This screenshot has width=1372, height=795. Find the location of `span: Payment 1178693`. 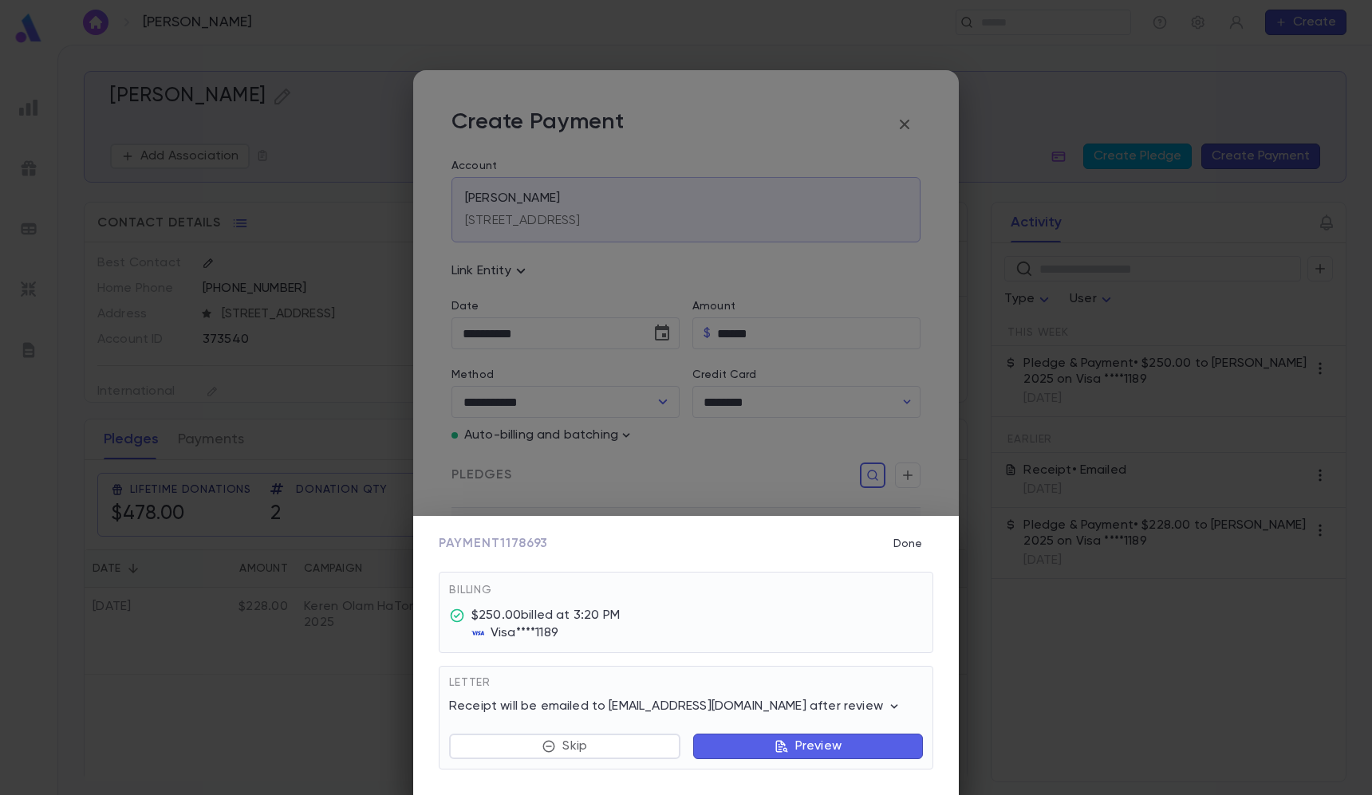

span: Payment 1178693 is located at coordinates (493, 544).